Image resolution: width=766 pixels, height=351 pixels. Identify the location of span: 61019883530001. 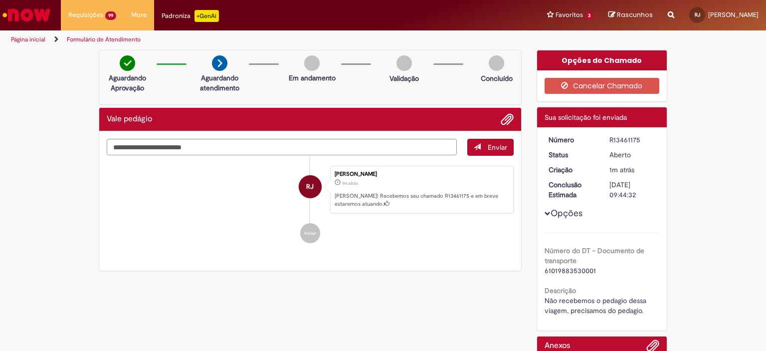
(570, 270).